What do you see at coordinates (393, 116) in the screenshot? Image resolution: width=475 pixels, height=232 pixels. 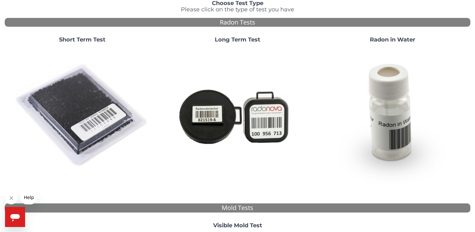 I see `img: RadoninWater.jpg` at bounding box center [393, 116].